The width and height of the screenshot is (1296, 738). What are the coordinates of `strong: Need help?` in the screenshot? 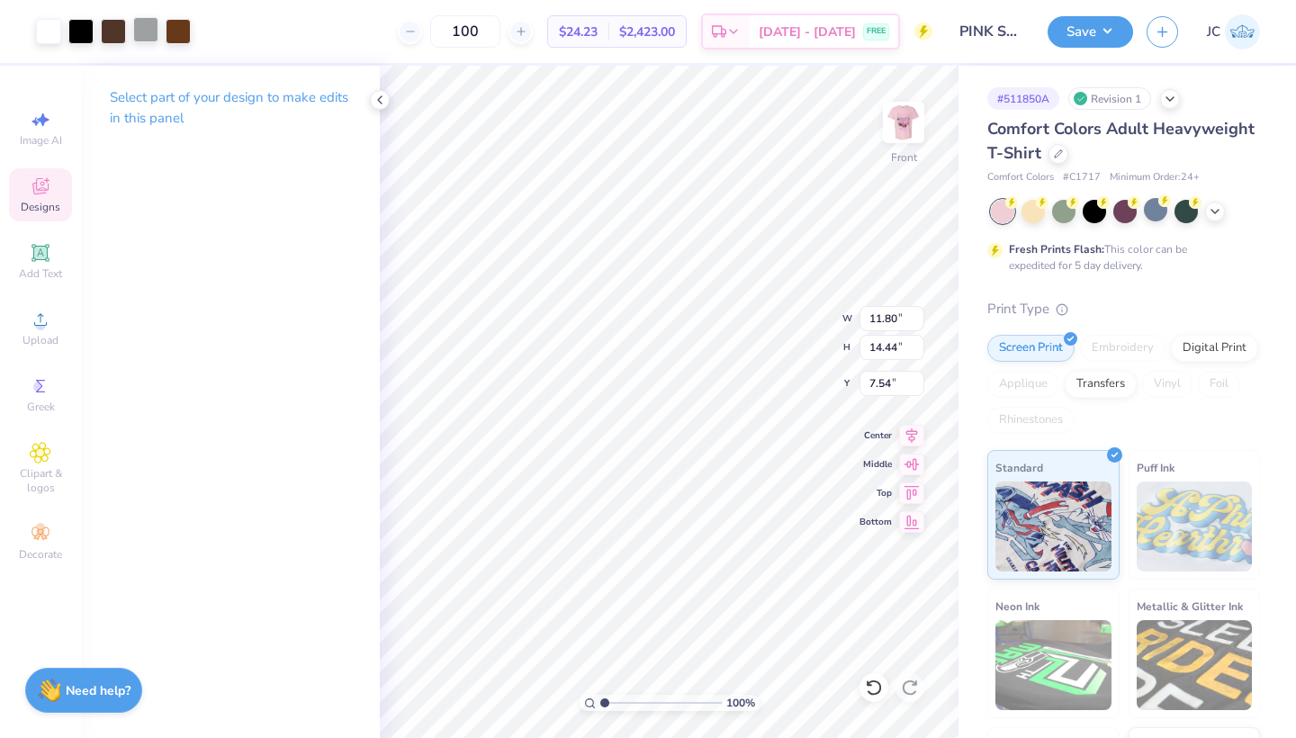 It's located at (98, 690).